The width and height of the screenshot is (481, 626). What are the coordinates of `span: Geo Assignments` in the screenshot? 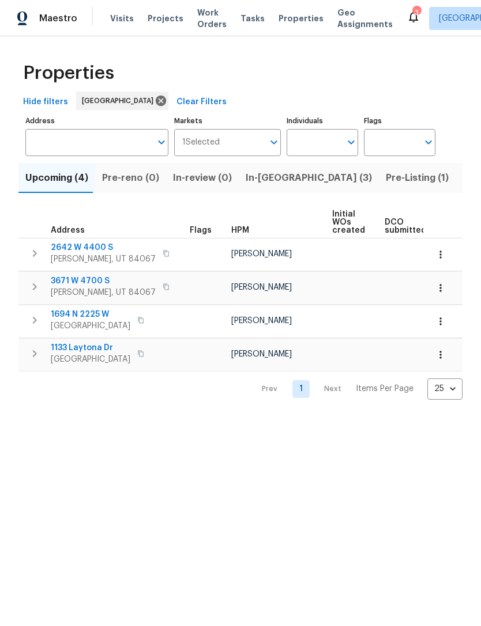 It's located at (365, 18).